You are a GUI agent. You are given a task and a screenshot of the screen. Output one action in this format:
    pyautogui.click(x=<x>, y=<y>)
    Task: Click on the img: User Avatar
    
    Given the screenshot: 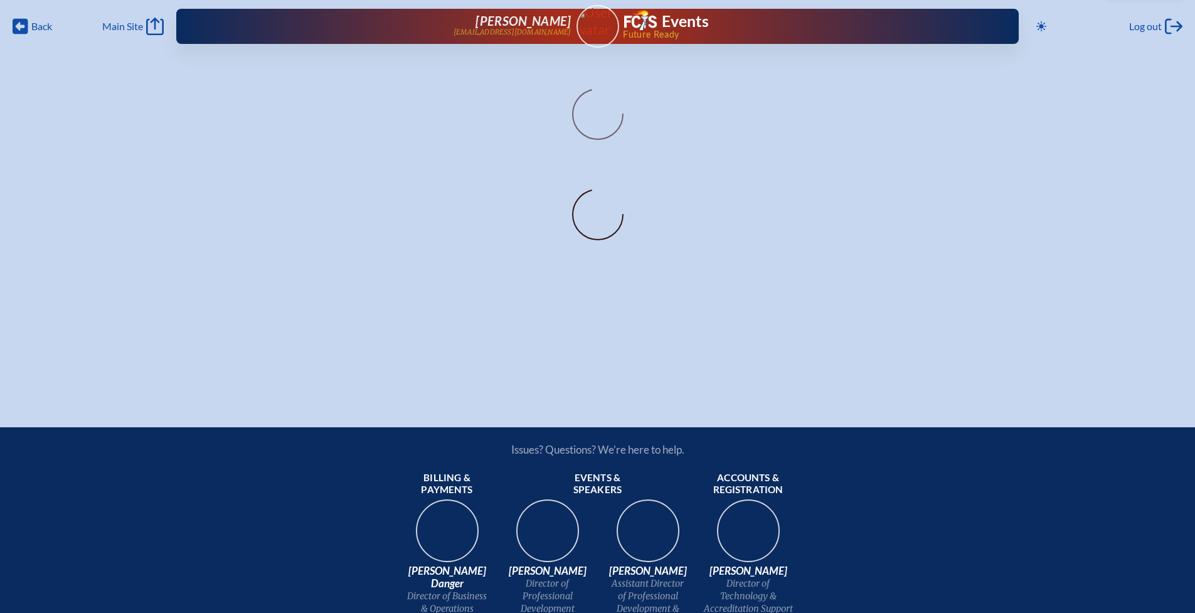 What is the action you would take?
    pyautogui.click(x=597, y=21)
    